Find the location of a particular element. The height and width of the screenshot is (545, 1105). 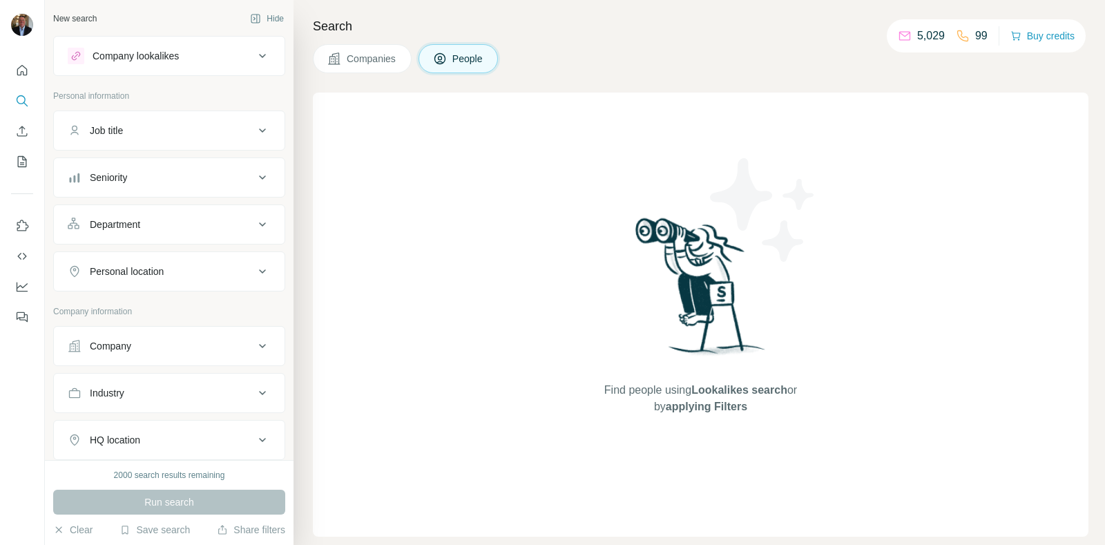

button: Company lookalikes is located at coordinates (169, 56).